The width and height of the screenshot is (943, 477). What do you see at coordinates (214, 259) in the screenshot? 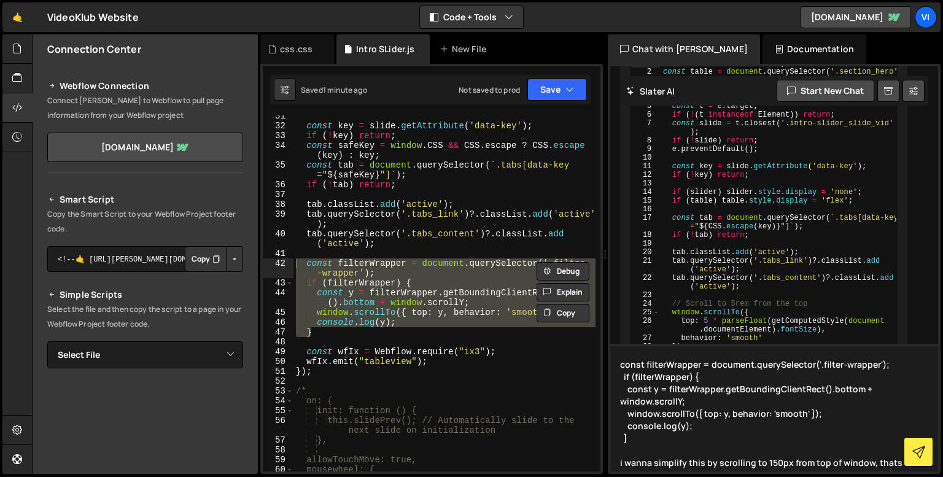
I see `div: Button group with nested dropdown` at bounding box center [214, 259].